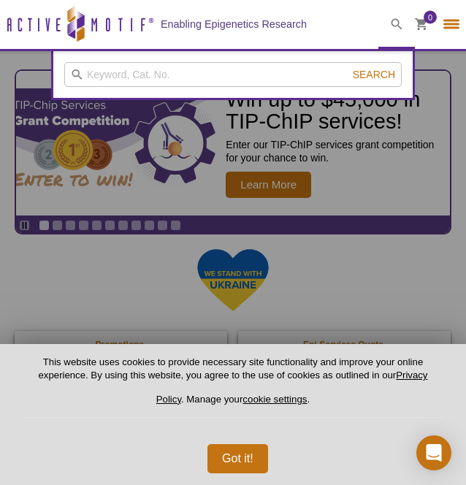 The image size is (466, 485). Describe the element at coordinates (422, 26) in the screenshot. I see `a: 0` at that location.